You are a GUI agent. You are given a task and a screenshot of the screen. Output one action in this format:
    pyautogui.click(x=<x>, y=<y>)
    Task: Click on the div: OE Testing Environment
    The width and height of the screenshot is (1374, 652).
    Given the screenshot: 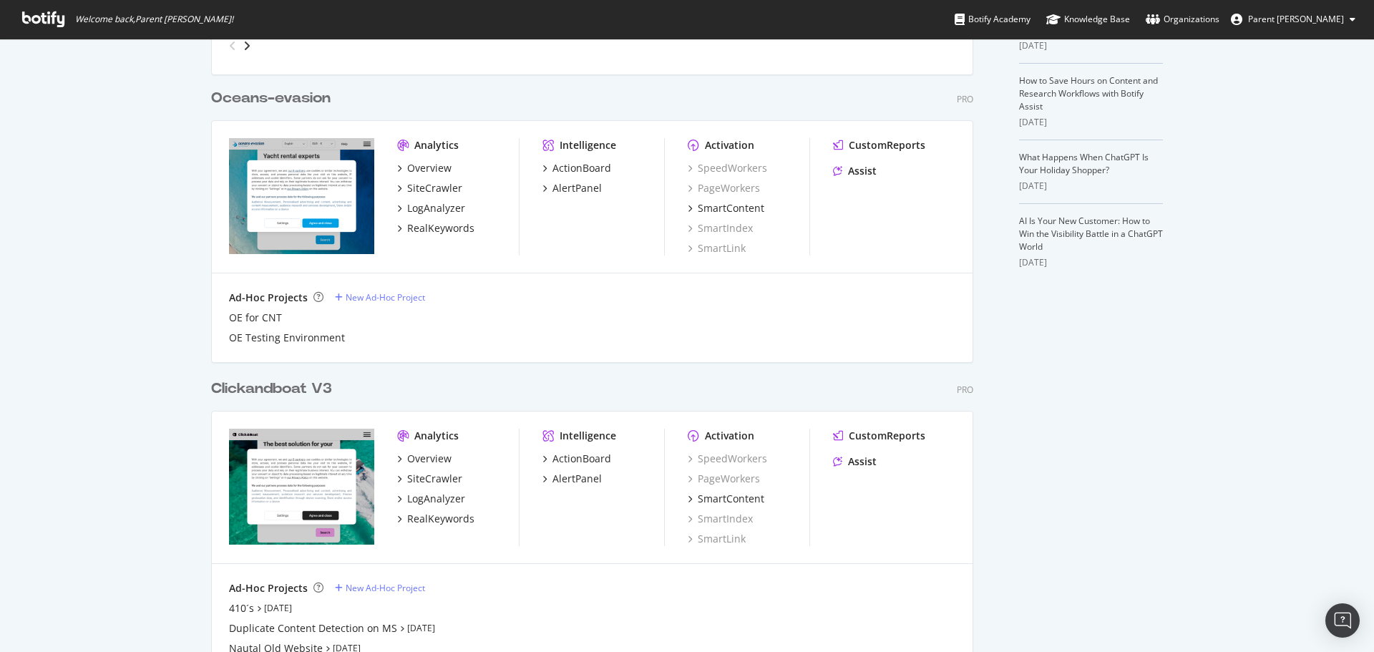 What is the action you would take?
    pyautogui.click(x=287, y=338)
    